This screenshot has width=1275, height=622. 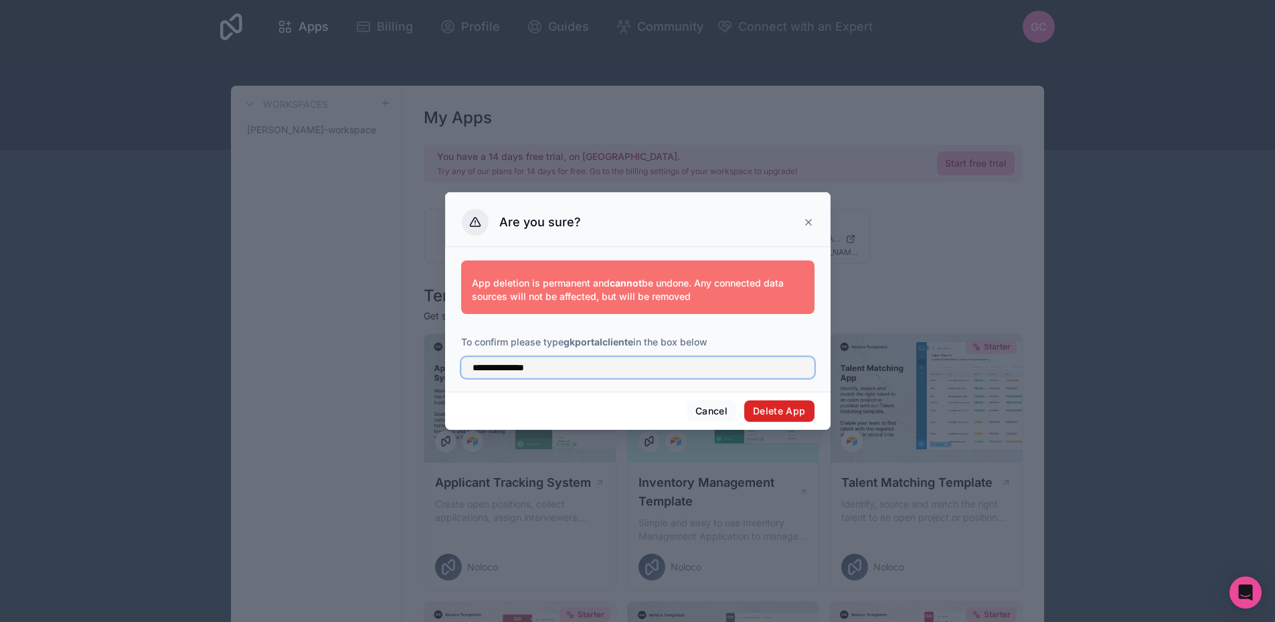 I want to click on button: Delete App, so click(x=779, y=411).